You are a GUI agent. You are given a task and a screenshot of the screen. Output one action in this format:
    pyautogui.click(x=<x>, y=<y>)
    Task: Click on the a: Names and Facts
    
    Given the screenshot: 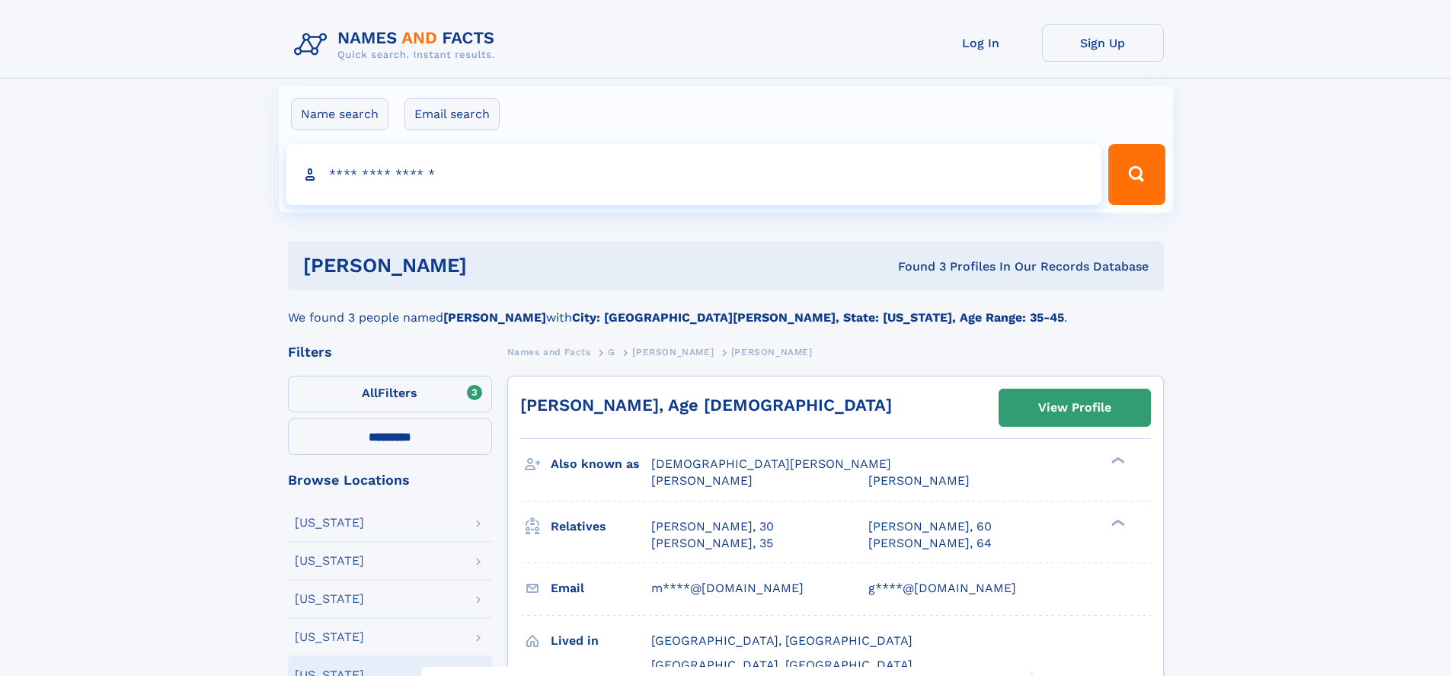 What is the action you would take?
    pyautogui.click(x=549, y=351)
    